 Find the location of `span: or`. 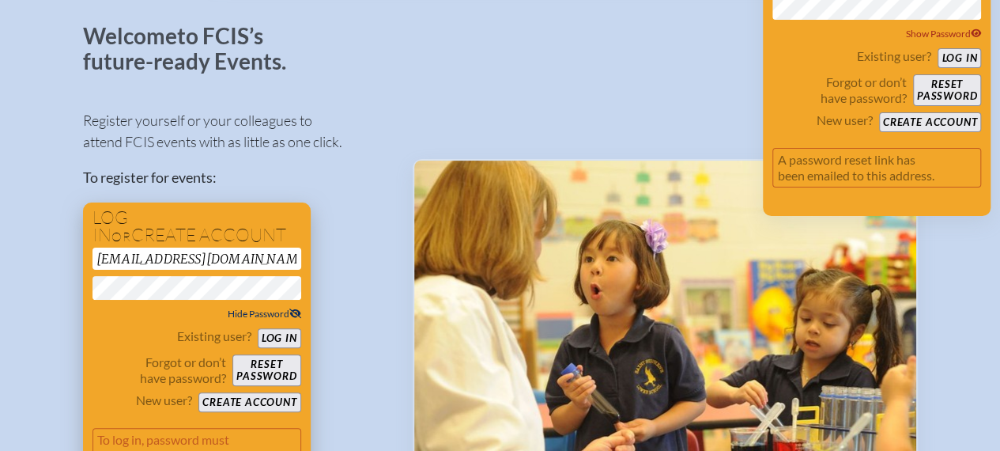

span: or is located at coordinates (121, 236).